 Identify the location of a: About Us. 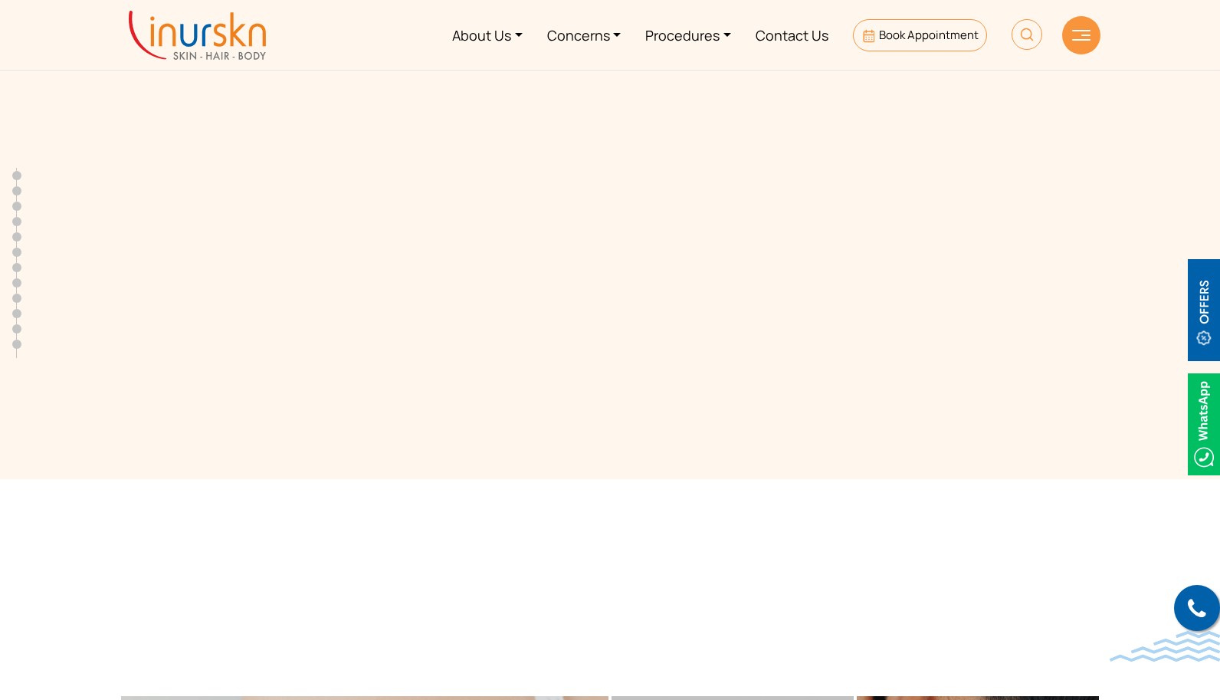
(487, 34).